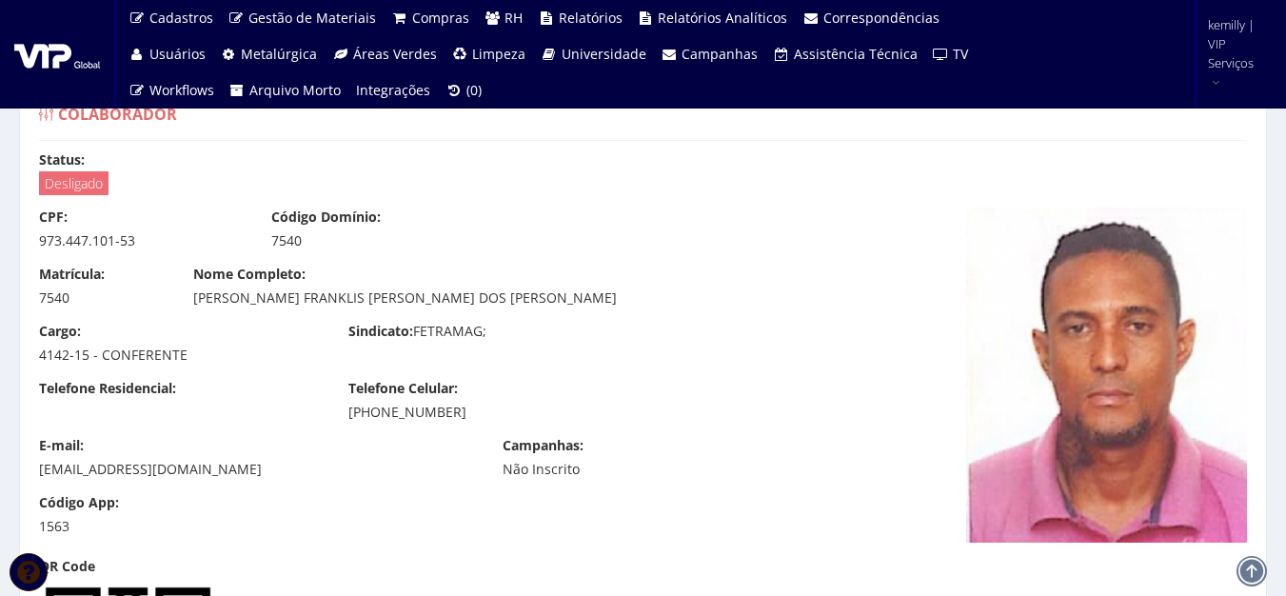 Image resolution: width=1286 pixels, height=596 pixels. I want to click on label: Código Domínio:, so click(326, 217).